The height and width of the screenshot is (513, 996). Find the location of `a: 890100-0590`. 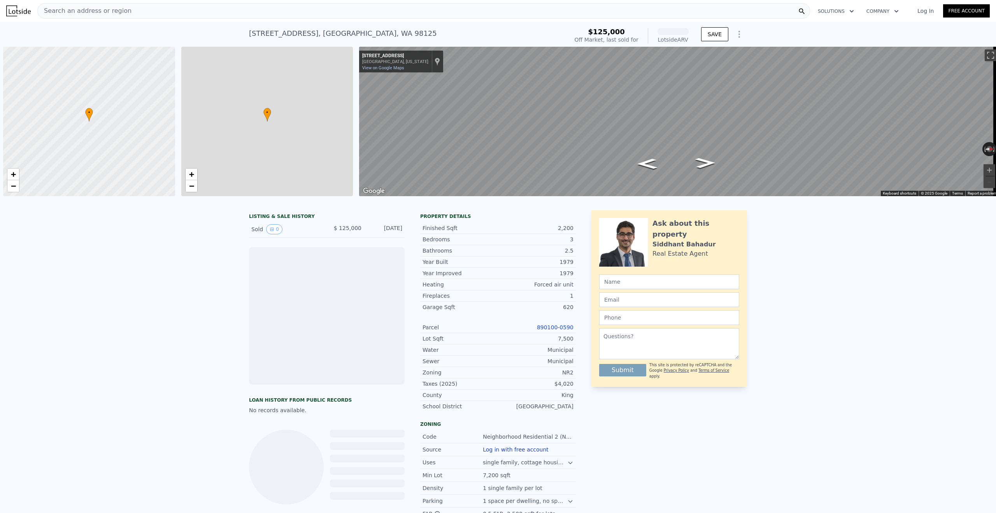

a: 890100-0590 is located at coordinates (555, 327).